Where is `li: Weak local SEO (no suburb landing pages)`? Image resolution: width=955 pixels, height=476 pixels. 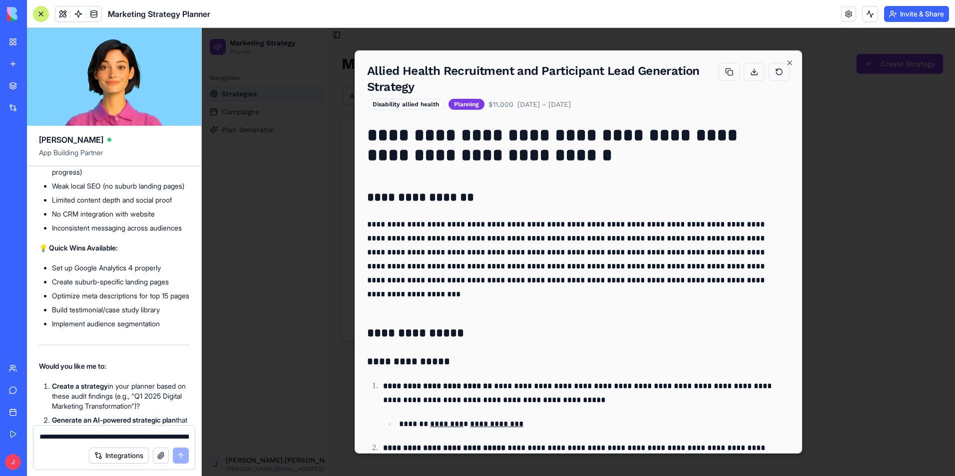 li: Weak local SEO (no suburb landing pages) is located at coordinates (120, 186).